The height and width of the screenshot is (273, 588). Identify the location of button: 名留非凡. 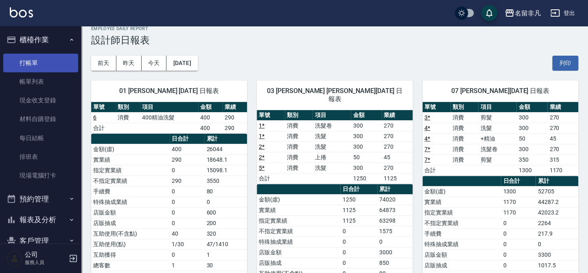
(522, 13).